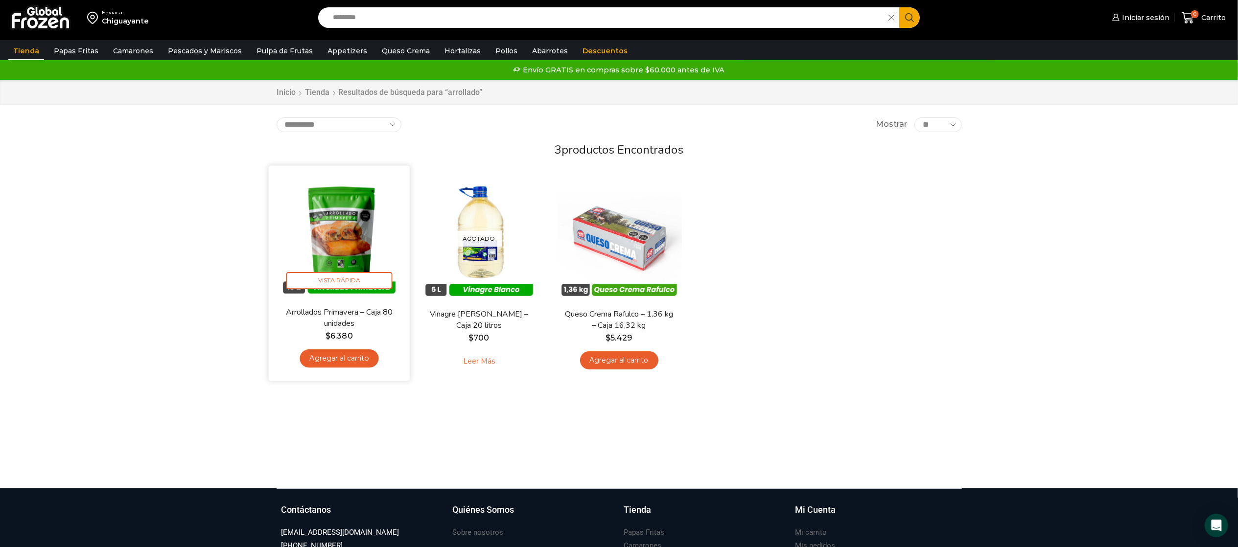 This screenshot has height=547, width=1238. Describe the element at coordinates (339, 318) in the screenshot. I see `a: Arrollados Primavera – Caja 80 unidades` at that location.